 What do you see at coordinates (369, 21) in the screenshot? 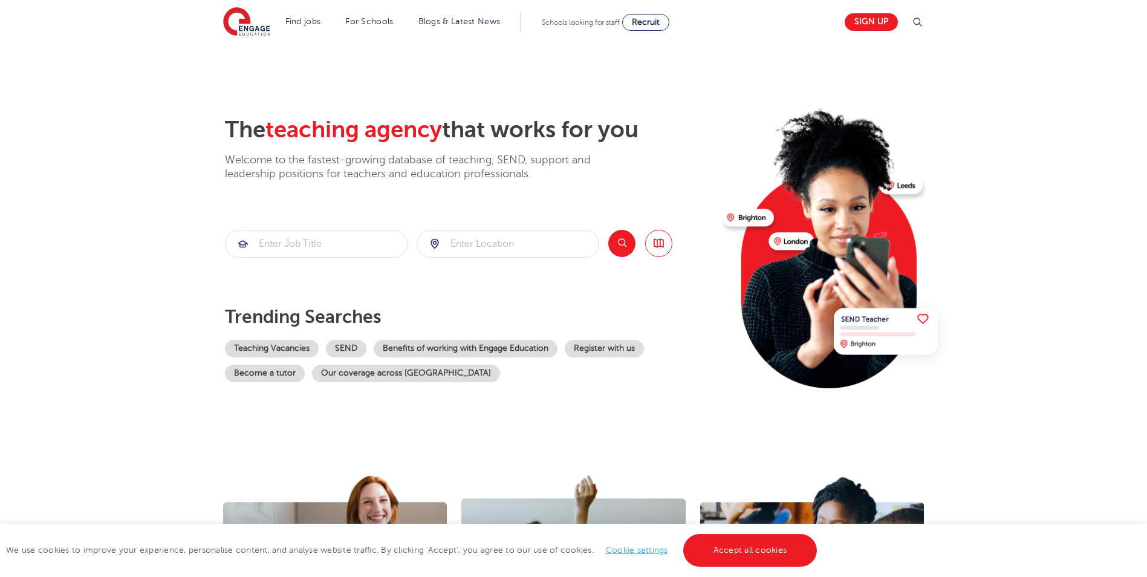
I see `a: For Schools` at bounding box center [369, 21].